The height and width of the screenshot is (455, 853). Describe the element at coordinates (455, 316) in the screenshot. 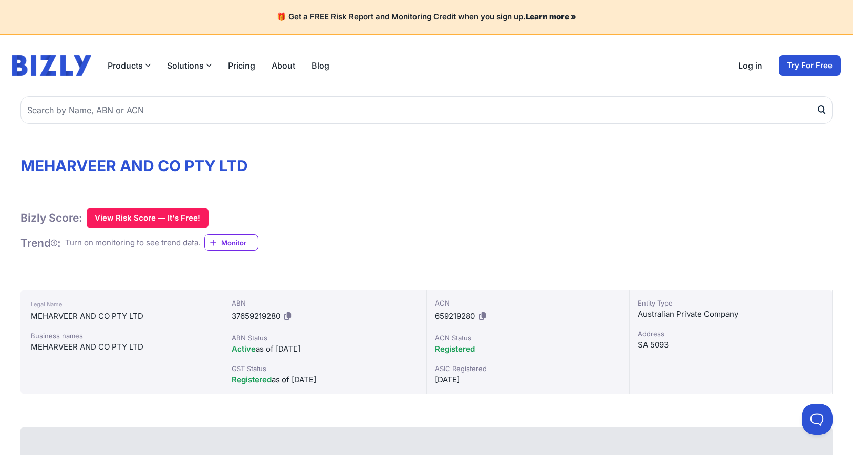

I see `span: 659219280` at that location.